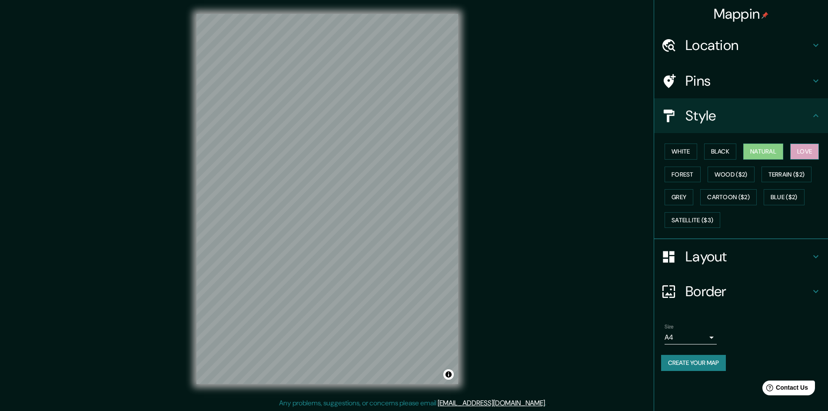 The image size is (828, 411). Describe the element at coordinates (679, 197) in the screenshot. I see `button: Grey` at that location.